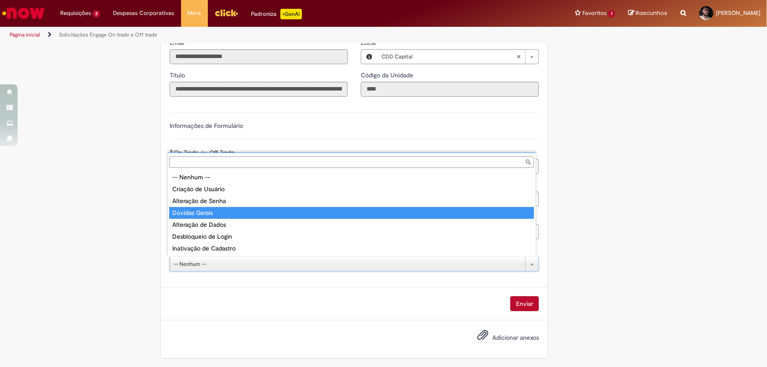 Image resolution: width=767 pixels, height=367 pixels. Describe the element at coordinates (352, 177) in the screenshot. I see `div: -- Nenhum --` at that location.